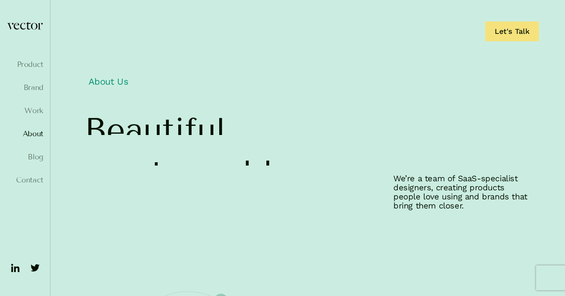 The height and width of the screenshot is (296, 565). What do you see at coordinates (241, 173) in the screenshot?
I see `span: usable` at bounding box center [241, 173].